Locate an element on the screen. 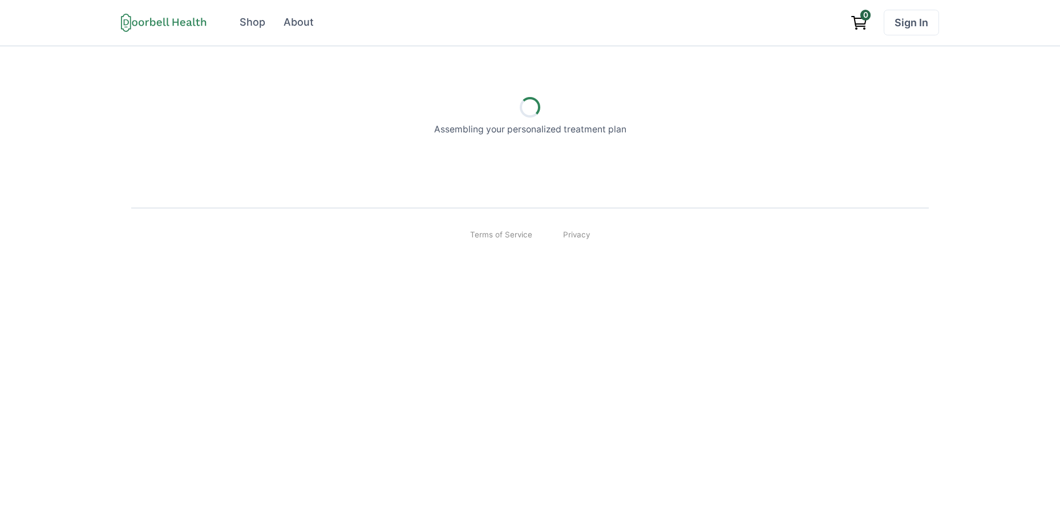 This screenshot has height=529, width=1060. a: Shop is located at coordinates (253, 22).